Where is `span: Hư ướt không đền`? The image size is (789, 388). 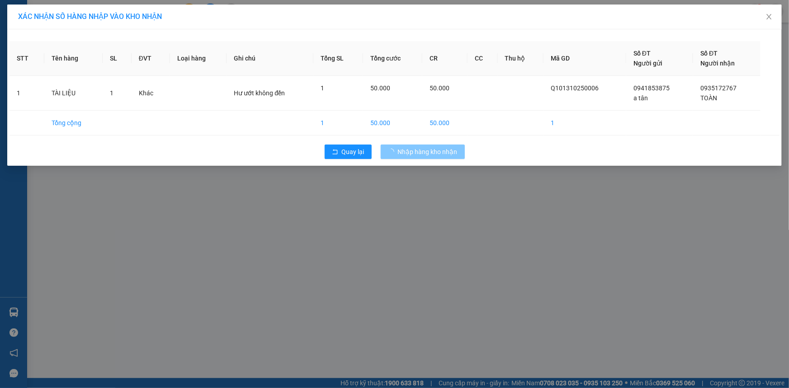
span: Hư ướt không đền is located at coordinates (259, 93).